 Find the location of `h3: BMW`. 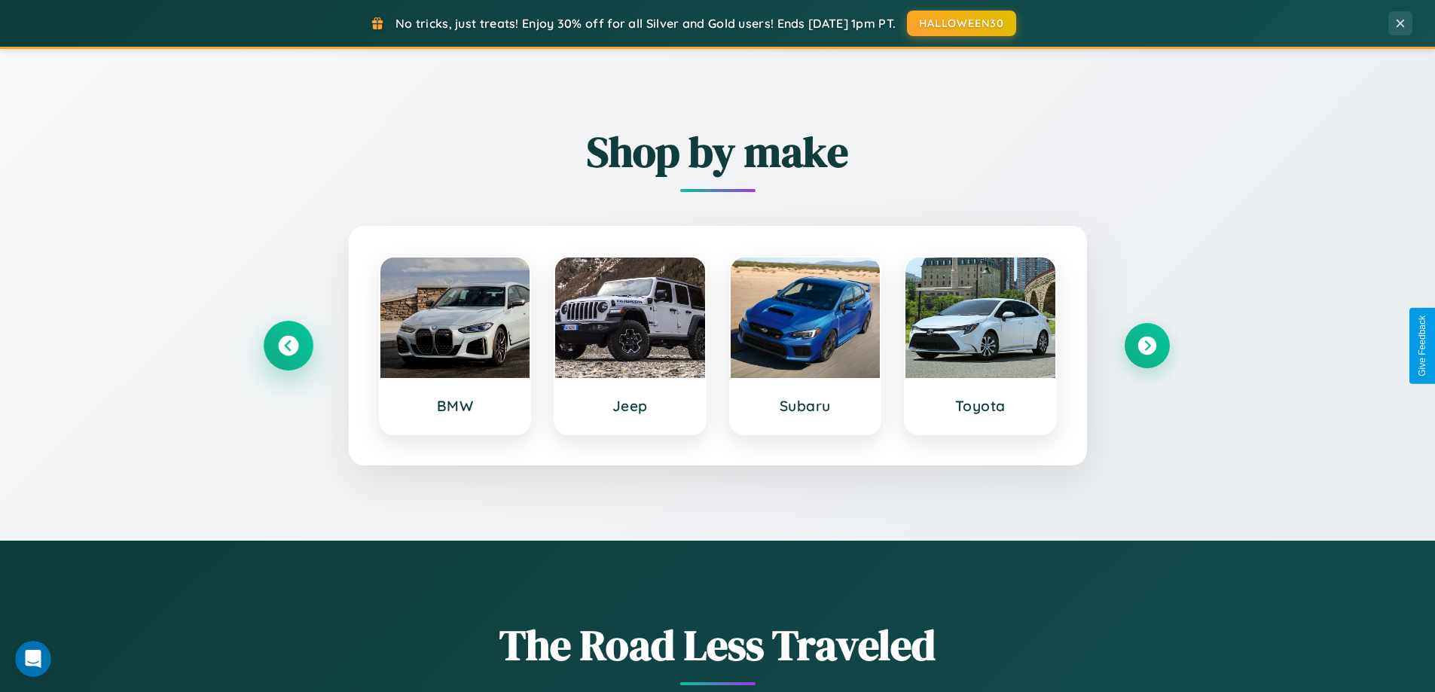

h3: BMW is located at coordinates (455, 406).